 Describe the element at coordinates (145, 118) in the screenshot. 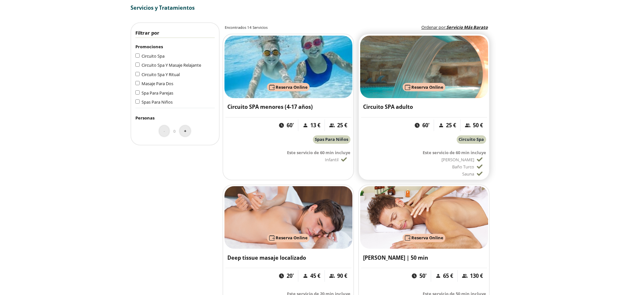

I see `span: Personas` at that location.